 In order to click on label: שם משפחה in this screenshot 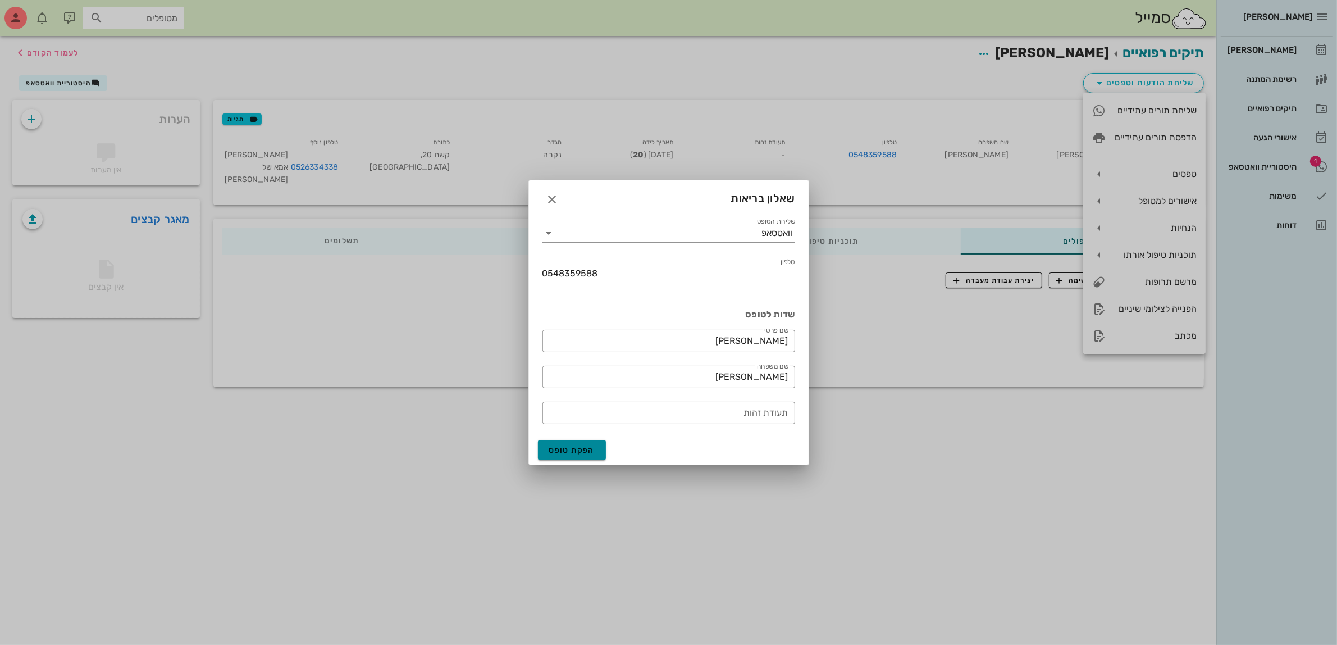, I will do `click(772, 366)`.